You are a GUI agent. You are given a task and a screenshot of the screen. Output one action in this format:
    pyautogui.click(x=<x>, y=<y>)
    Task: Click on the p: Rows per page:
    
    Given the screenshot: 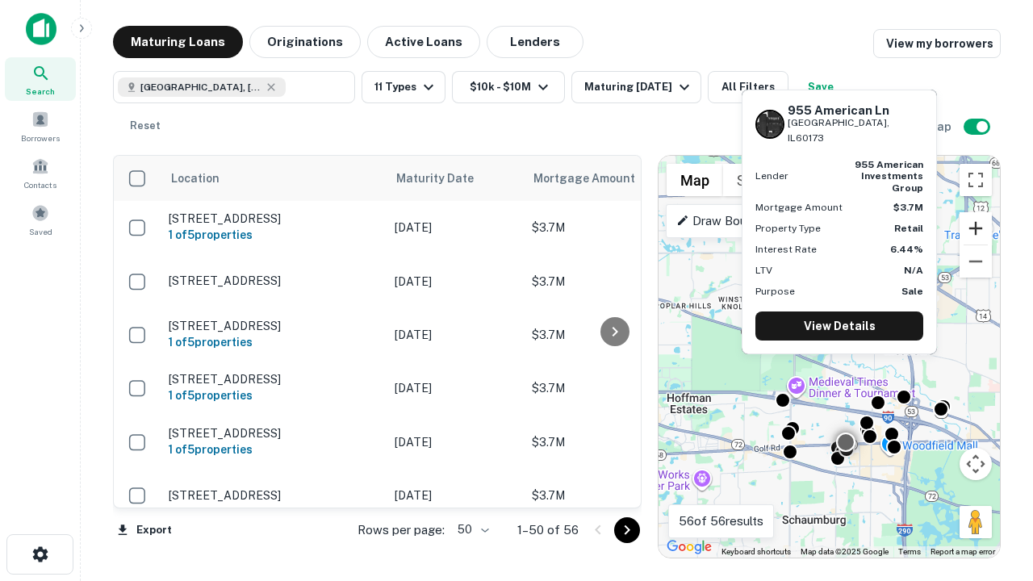 What is the action you would take?
    pyautogui.click(x=401, y=530)
    